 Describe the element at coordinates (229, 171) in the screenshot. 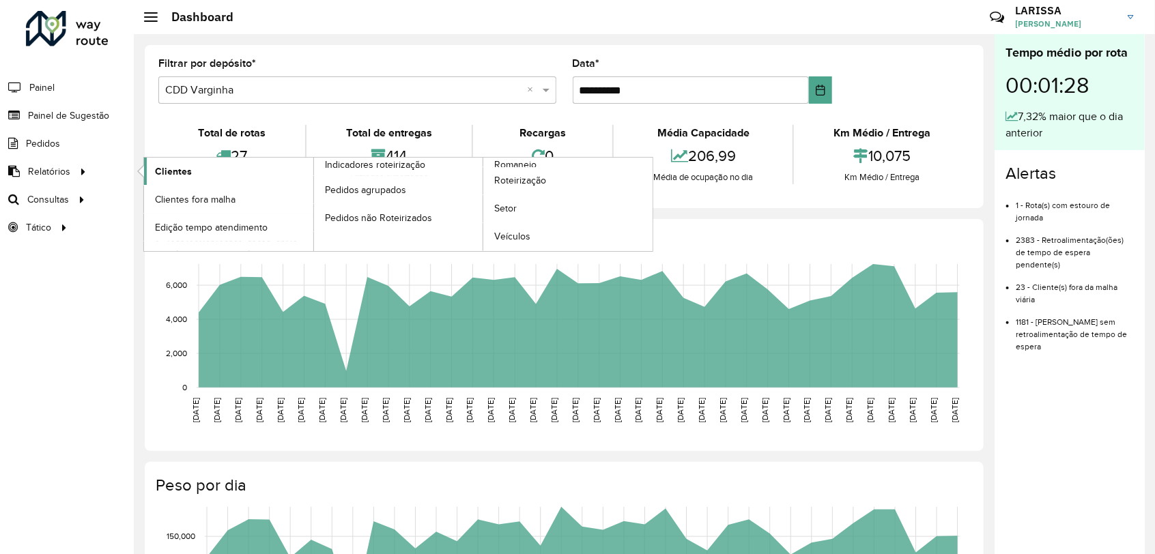

I see `a: Clientes` at that location.